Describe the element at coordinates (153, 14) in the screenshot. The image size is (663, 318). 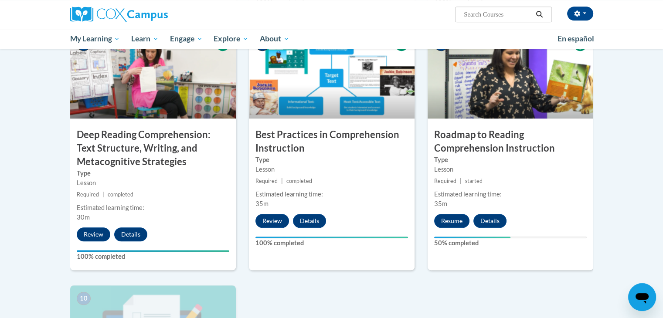
I see `a: Cox Campus` at that location.